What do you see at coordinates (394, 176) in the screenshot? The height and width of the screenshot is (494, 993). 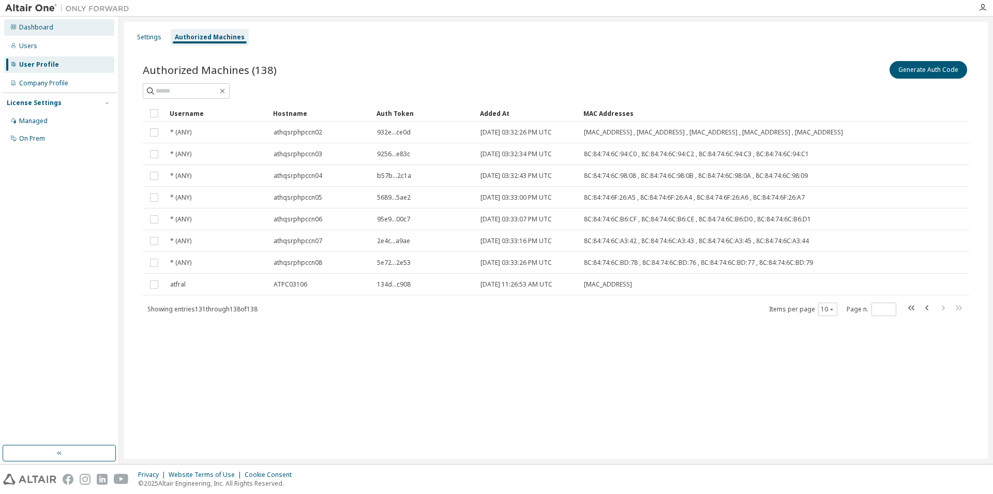 I see `span: b57b...2c1a` at bounding box center [394, 176].